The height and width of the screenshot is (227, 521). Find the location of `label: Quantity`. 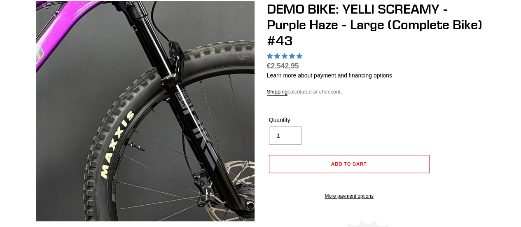

label: Quantity is located at coordinates (308, 120).